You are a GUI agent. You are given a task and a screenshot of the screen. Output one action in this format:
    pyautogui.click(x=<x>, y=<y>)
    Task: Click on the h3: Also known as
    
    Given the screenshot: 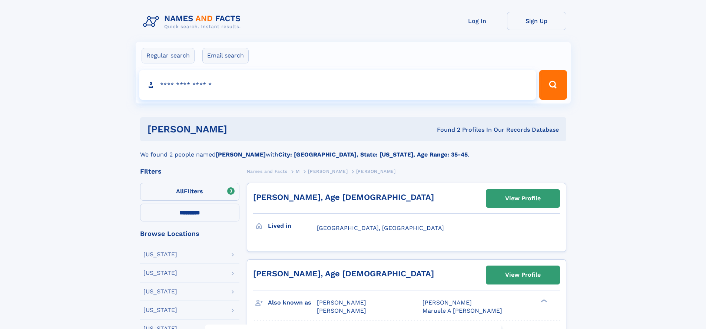 What is the action you would take?
    pyautogui.click(x=292, y=302)
    